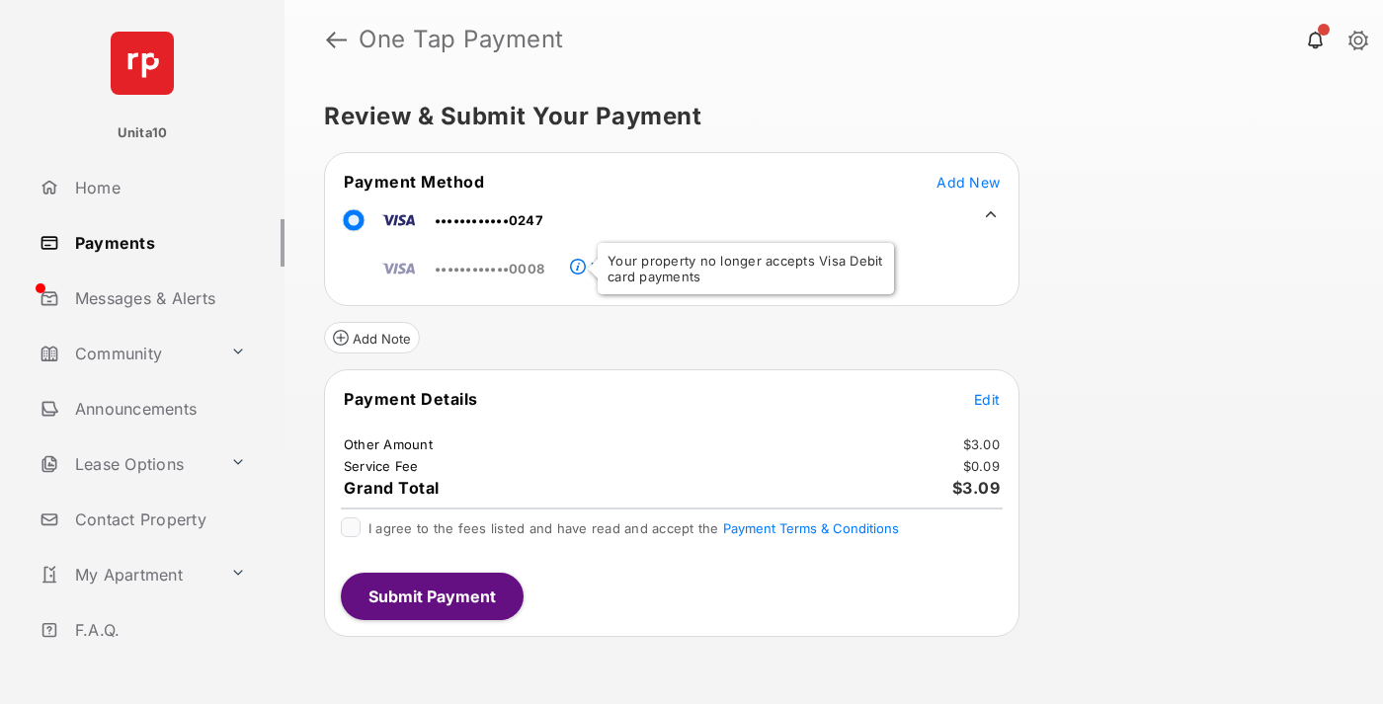  What do you see at coordinates (391, 488) in the screenshot?
I see `span: Grand Total` at bounding box center [391, 488].